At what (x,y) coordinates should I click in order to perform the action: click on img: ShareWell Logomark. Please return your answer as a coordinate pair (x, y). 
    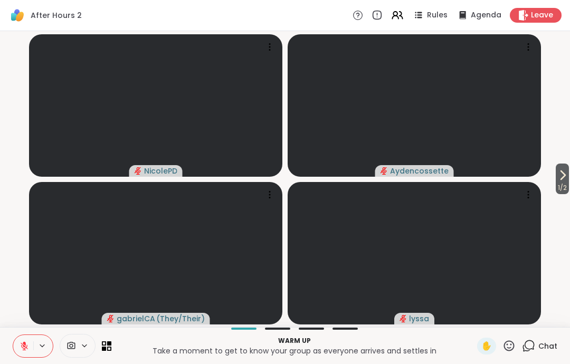
    Looking at the image, I should click on (17, 15).